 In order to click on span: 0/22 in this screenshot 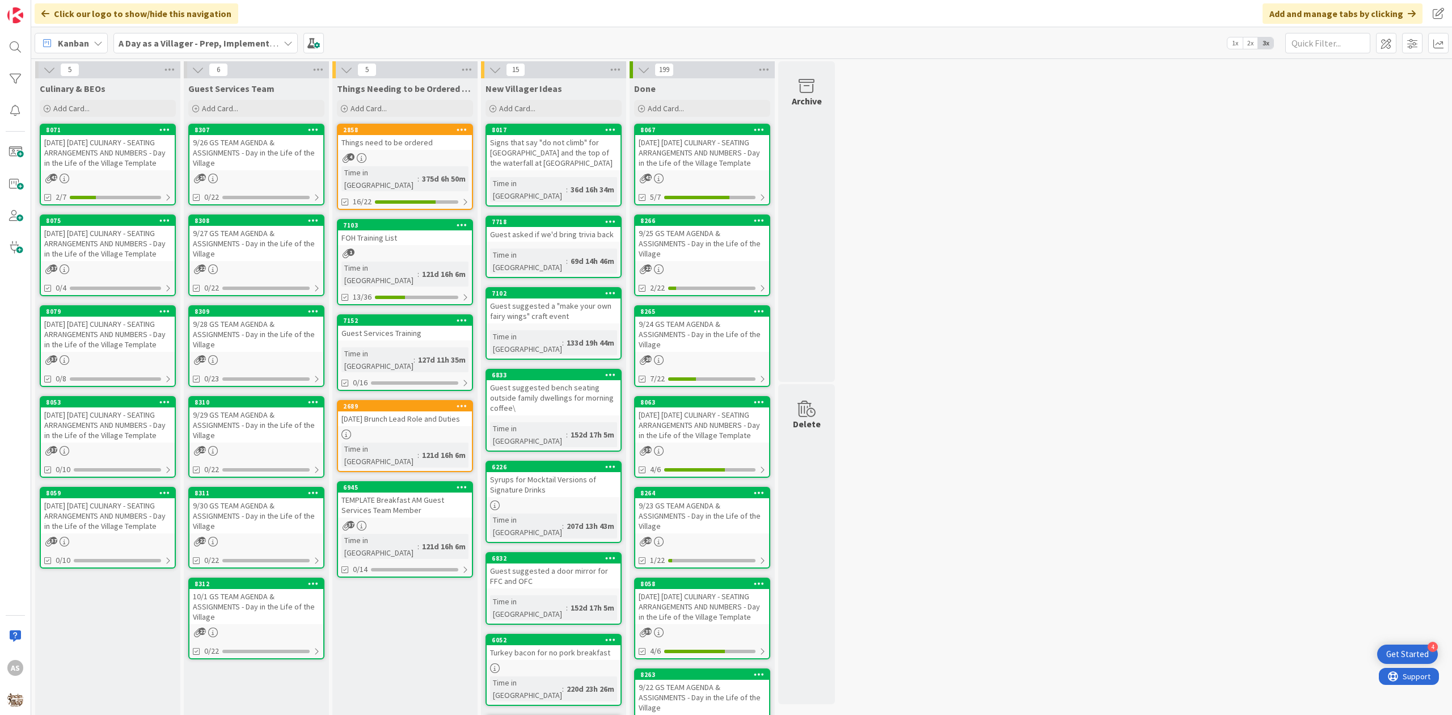, I will do `click(212, 650)`.